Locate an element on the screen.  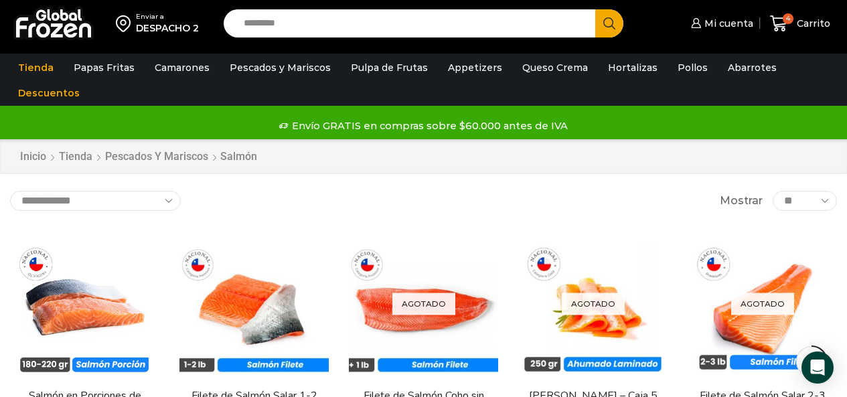
div: DESPACHO 2 is located at coordinates (167, 28).